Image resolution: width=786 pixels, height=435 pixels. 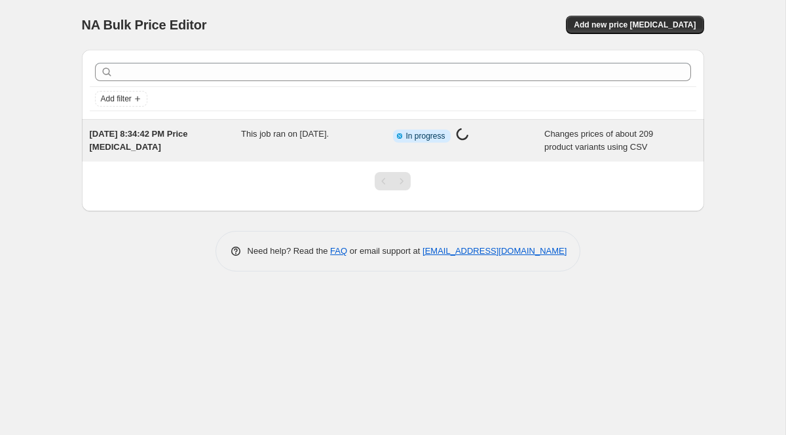 What do you see at coordinates (289, 251) in the screenshot?
I see `span: Need help? Read the` at bounding box center [289, 251].